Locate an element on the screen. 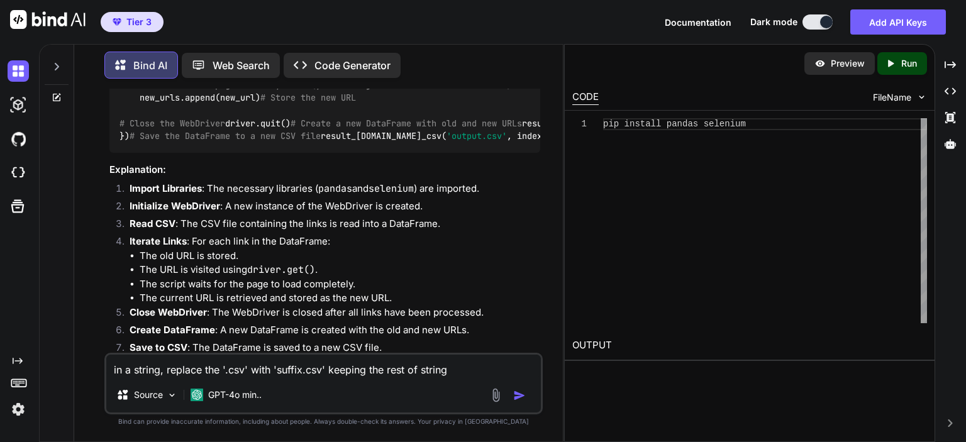 The image size is (966, 442). li: : A new DataFrame is created with the old and new URLs. is located at coordinates (329, 332).